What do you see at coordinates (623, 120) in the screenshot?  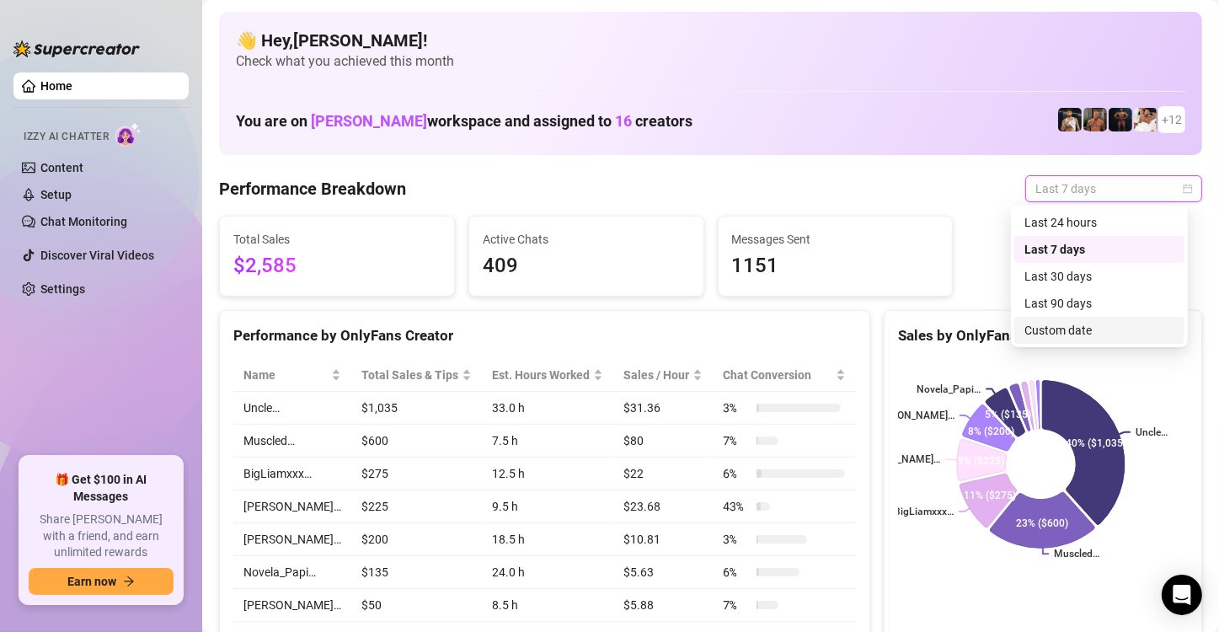 I see `span: 16` at bounding box center [623, 120].